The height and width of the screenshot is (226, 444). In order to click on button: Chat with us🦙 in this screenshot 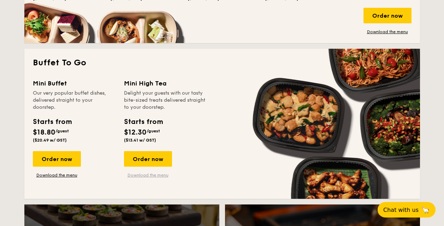, I will do `click(407, 210)`.